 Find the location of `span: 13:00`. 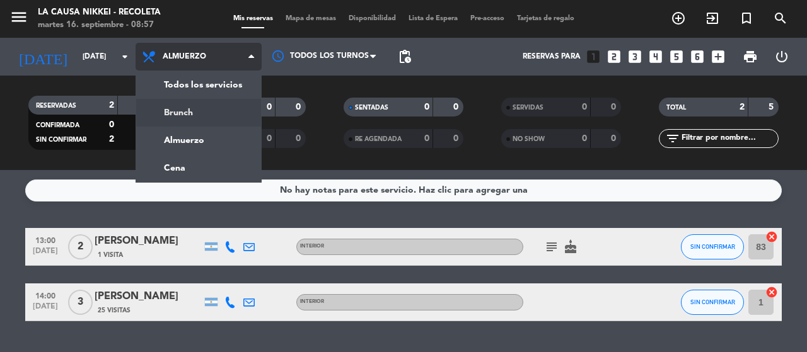

span: 13:00 is located at coordinates (45, 240).